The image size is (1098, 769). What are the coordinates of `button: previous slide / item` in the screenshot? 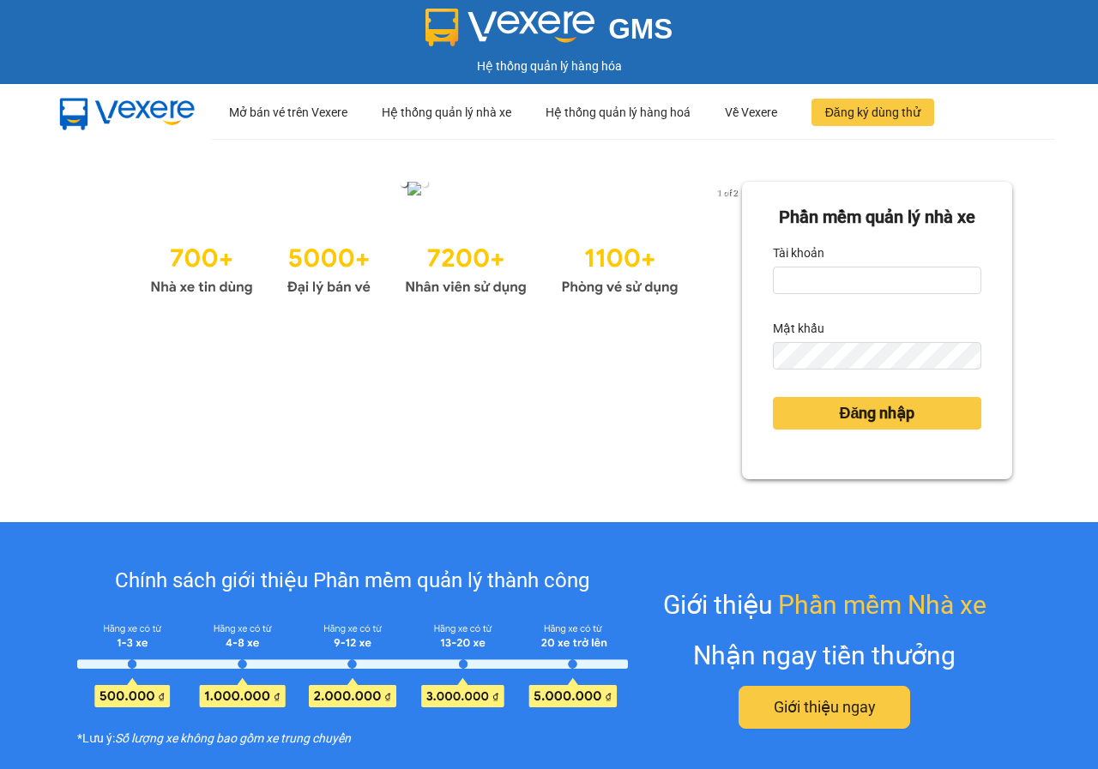 It's located at (98, 191).